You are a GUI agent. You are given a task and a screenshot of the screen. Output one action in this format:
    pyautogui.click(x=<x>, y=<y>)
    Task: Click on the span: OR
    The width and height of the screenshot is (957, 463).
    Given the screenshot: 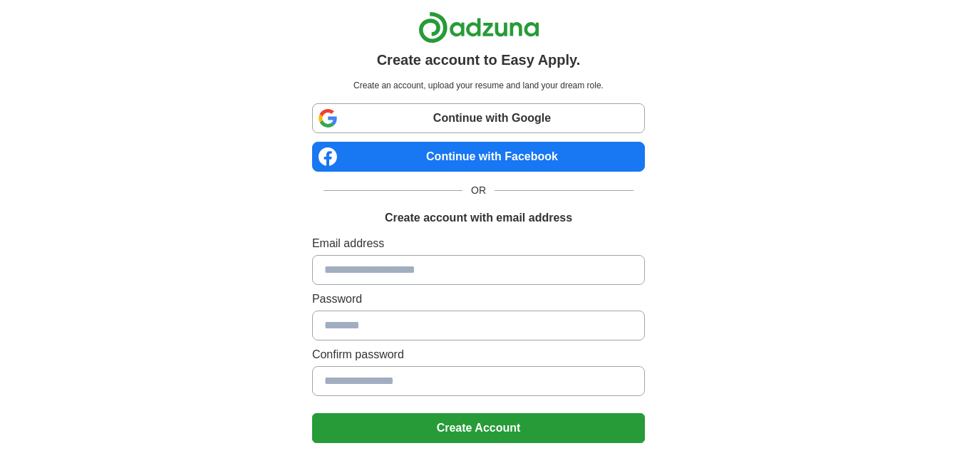 What is the action you would take?
    pyautogui.click(x=478, y=190)
    